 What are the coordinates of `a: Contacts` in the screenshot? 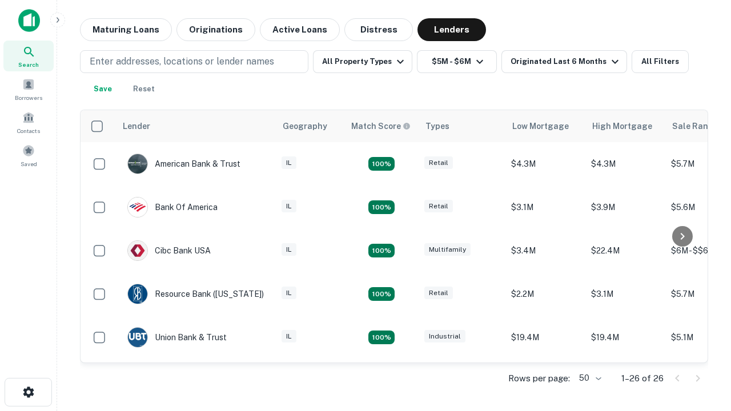 It's located at (29, 122).